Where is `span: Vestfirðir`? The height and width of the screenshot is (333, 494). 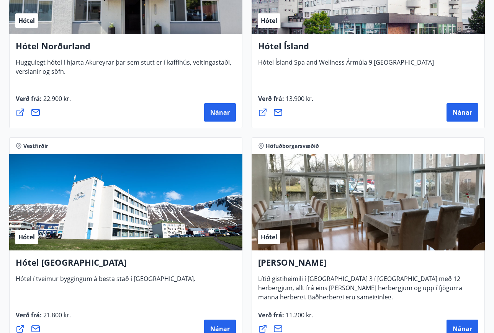 span: Vestfirðir is located at coordinates (36, 146).